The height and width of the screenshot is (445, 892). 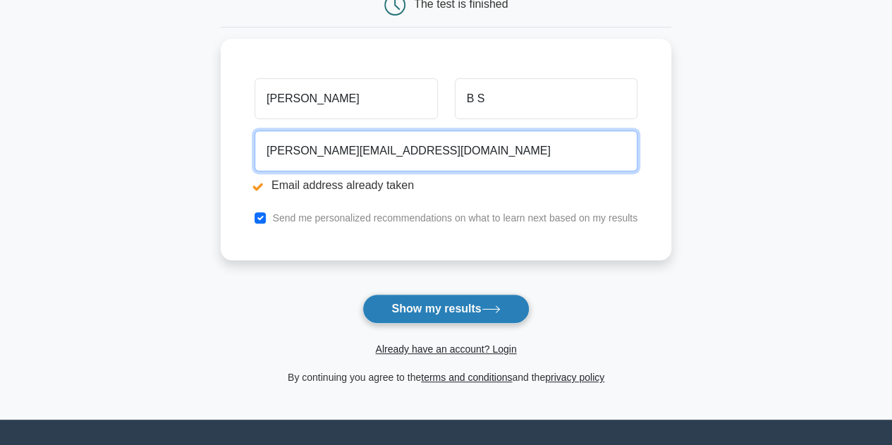 What do you see at coordinates (455, 218) in the screenshot?
I see `label: Send me personalized recommendations on what to learn next based on my results` at bounding box center [455, 218].